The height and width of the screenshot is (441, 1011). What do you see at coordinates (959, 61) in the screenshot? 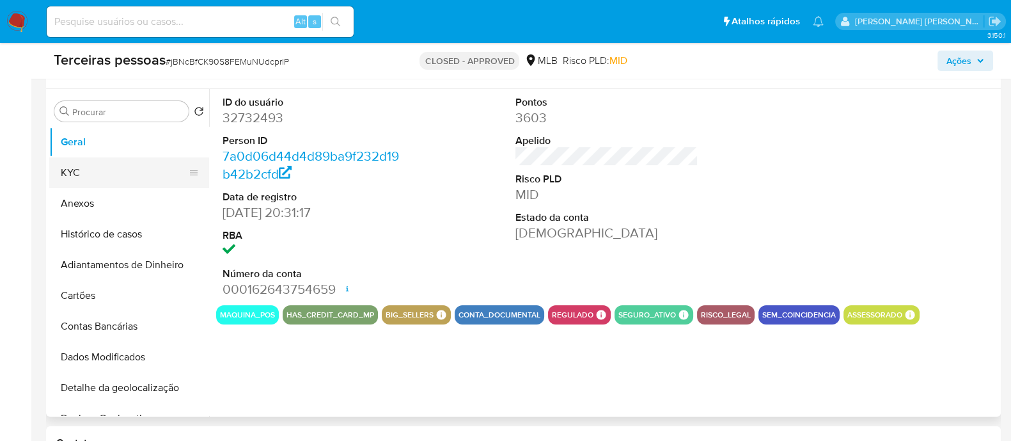
I see `span: Ações` at bounding box center [959, 61].